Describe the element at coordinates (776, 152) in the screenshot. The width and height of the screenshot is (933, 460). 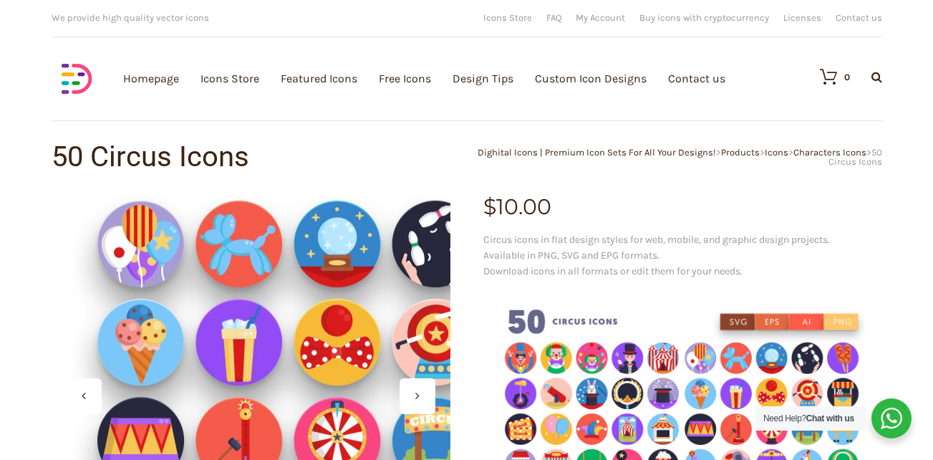
I see `span: Icons` at that location.